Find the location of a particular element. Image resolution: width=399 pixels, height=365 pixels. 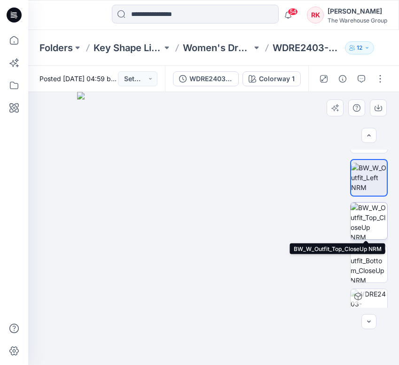

div: WDRE2403-000292_WDRE HH PS BTN THRU MINI is located at coordinates (211, 79).